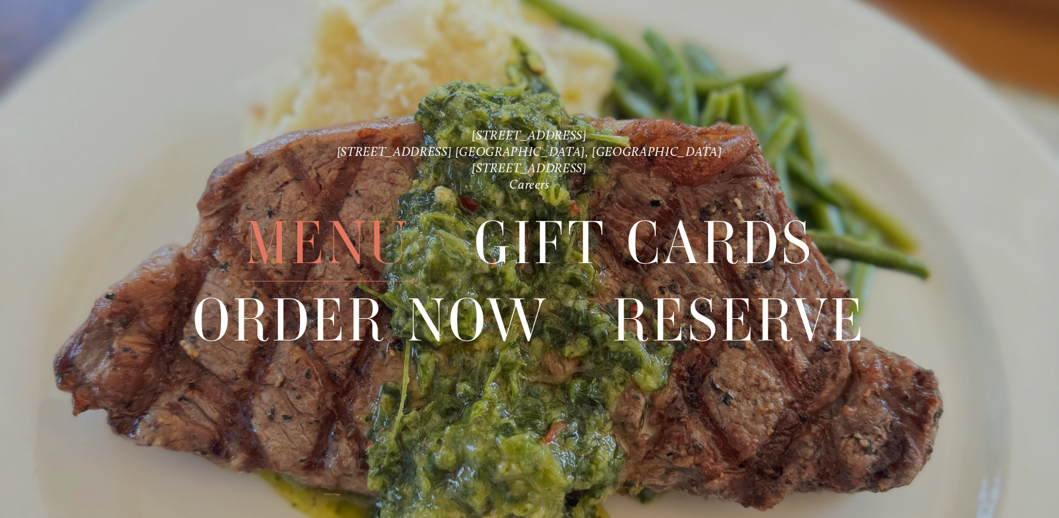  What do you see at coordinates (371, 320) in the screenshot?
I see `span: Order Now` at bounding box center [371, 320].